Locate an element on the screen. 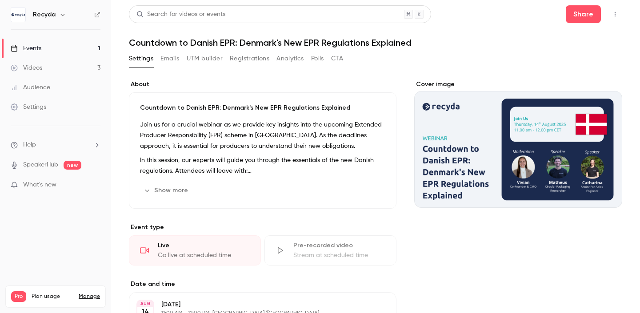 The height and width of the screenshot is (313, 640). div: LiveGo live at scheduled time is located at coordinates (195, 251).